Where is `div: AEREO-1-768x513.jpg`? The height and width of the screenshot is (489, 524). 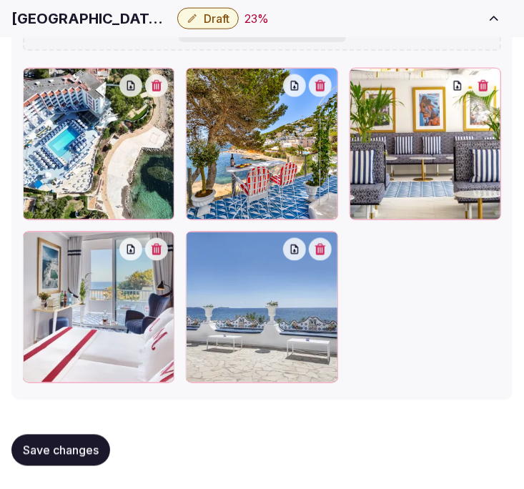 div: AEREO-1-768x513.jpg is located at coordinates (99, 144).